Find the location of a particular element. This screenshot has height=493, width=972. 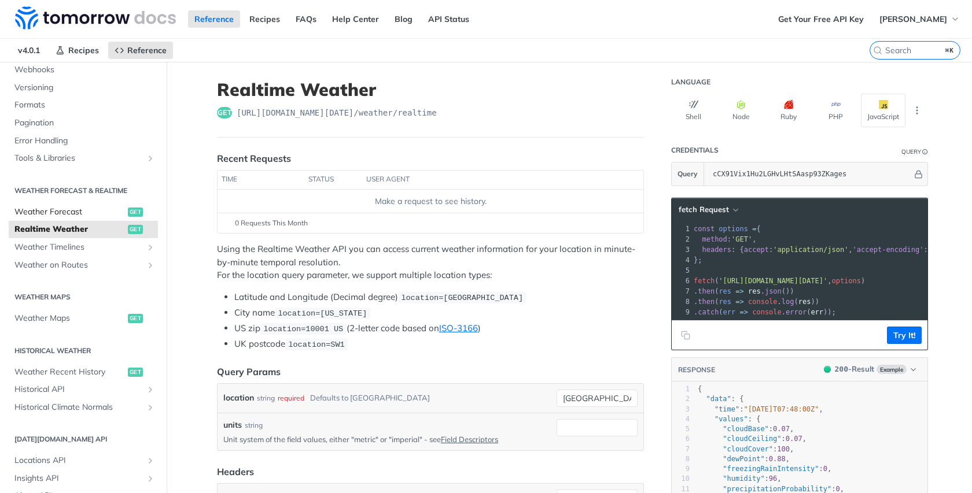

div: Query is located at coordinates (911, 152).